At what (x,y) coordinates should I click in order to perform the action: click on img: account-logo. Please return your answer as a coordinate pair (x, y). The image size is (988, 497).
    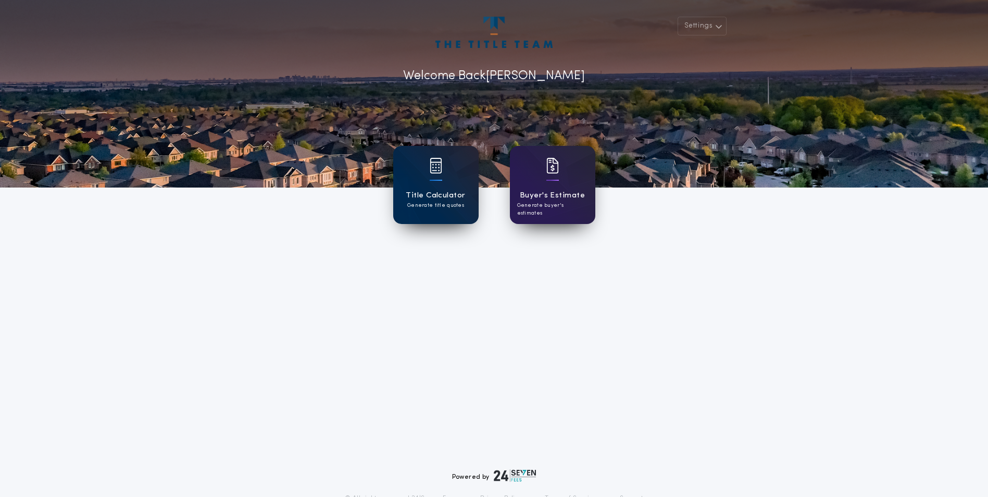
    Looking at the image, I should click on (494, 32).